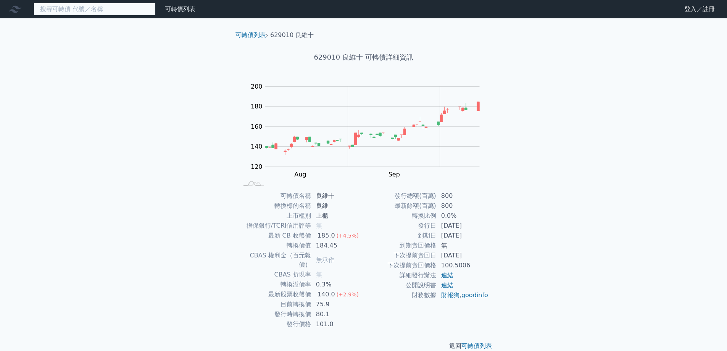 This screenshot has height=351, width=727. I want to click on div: 140.0, so click(326, 294).